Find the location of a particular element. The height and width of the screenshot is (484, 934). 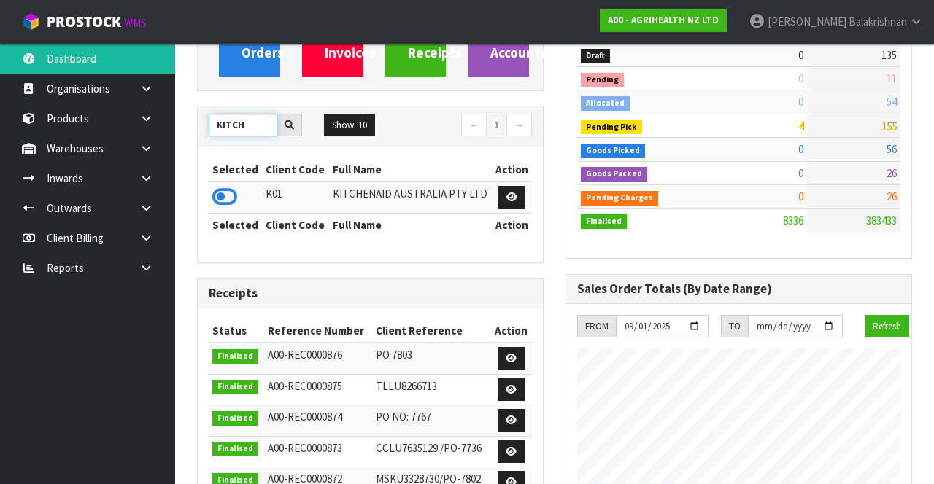

th: Status is located at coordinates (236, 331).